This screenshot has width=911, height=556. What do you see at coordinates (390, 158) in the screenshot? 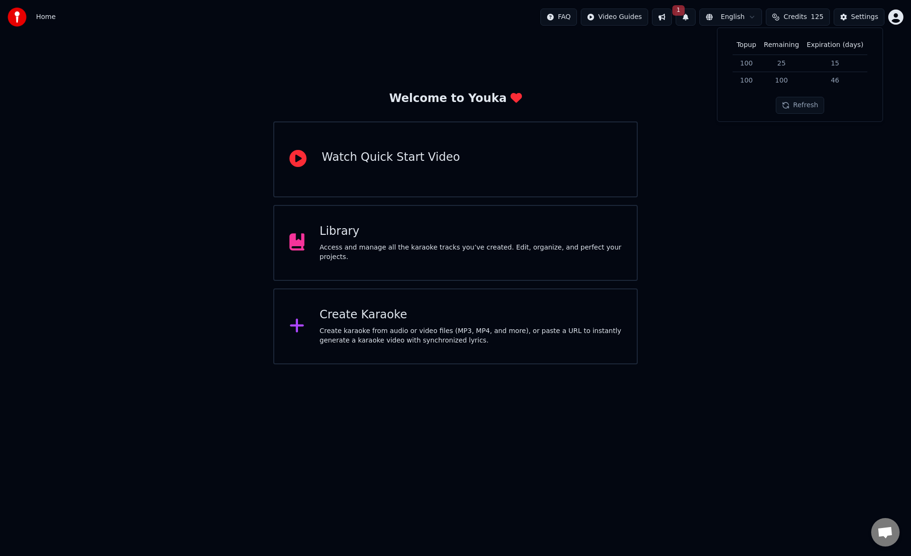
I see `div: Watch Quick Start Video` at bounding box center [390, 158].